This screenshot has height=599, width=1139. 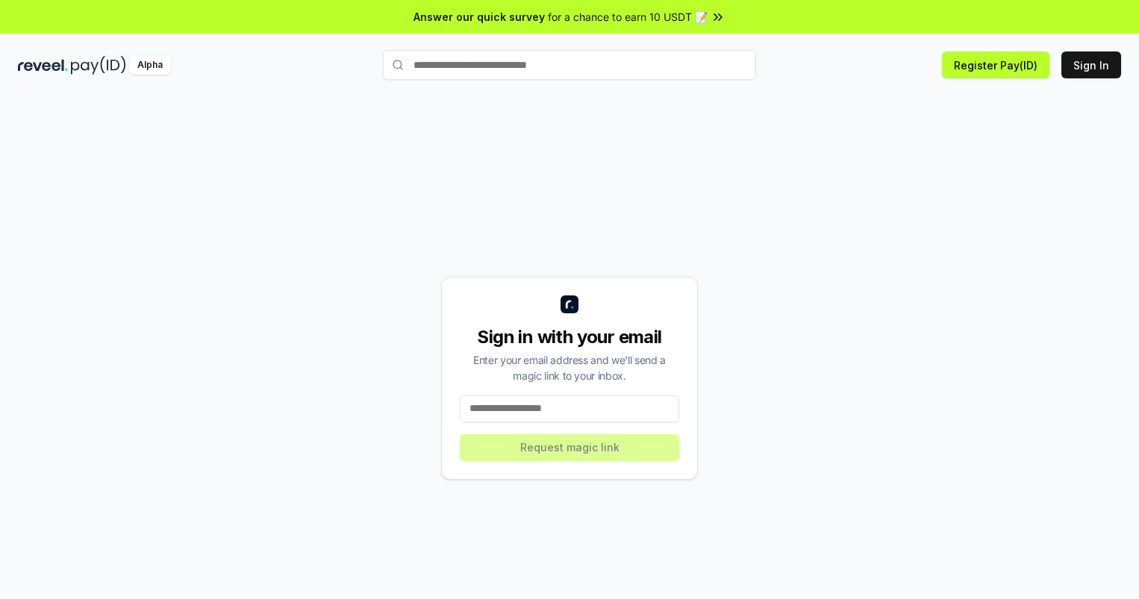 I want to click on button: Sign In, so click(x=1091, y=65).